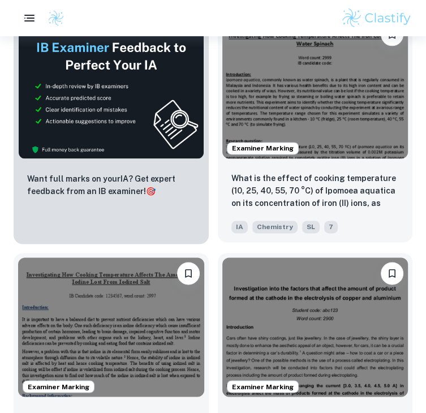  What do you see at coordinates (331, 227) in the screenshot?
I see `span: 7` at bounding box center [331, 227].